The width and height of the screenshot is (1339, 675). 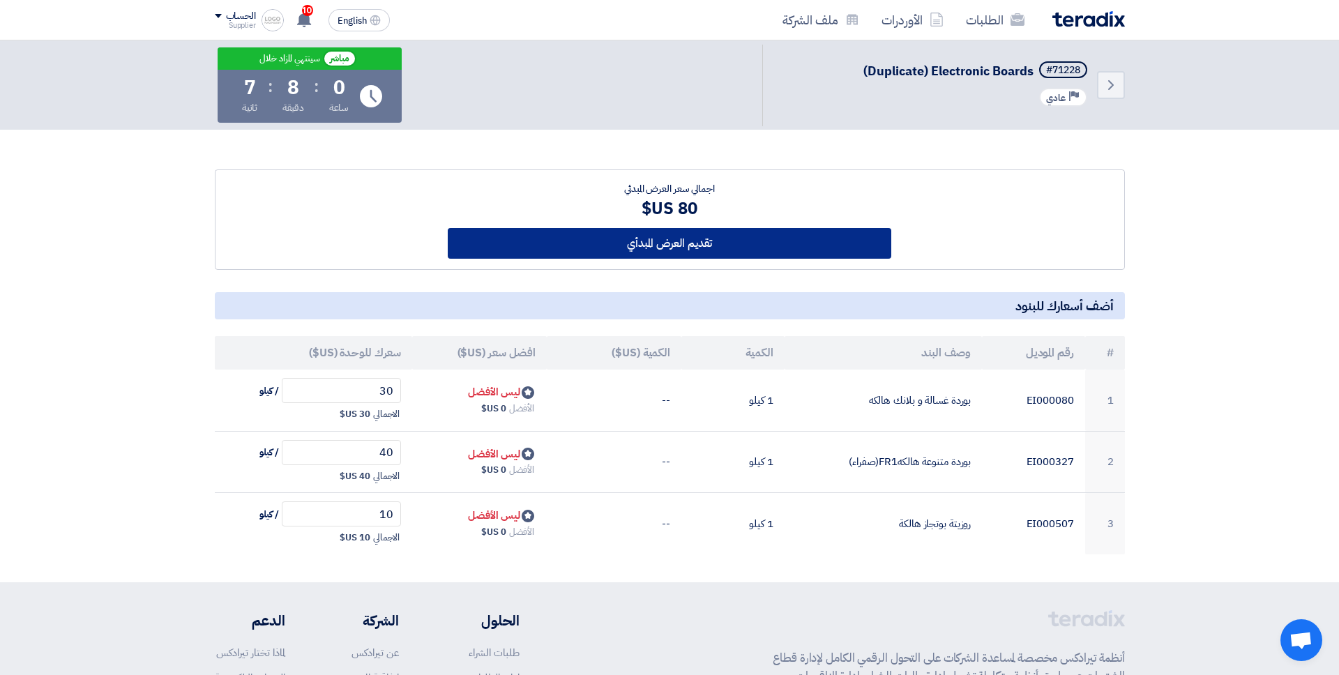 I want to click on div: اجمالي سعر العرض المبدئي, so click(x=669, y=188).